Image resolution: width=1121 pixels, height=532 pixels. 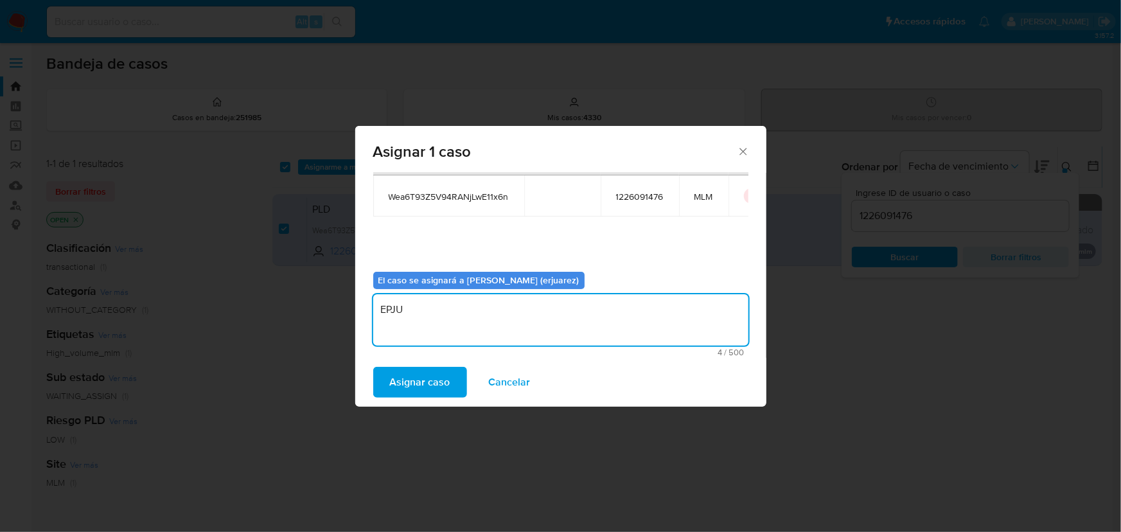 I want to click on button: Cerrar ventana, so click(x=743, y=151).